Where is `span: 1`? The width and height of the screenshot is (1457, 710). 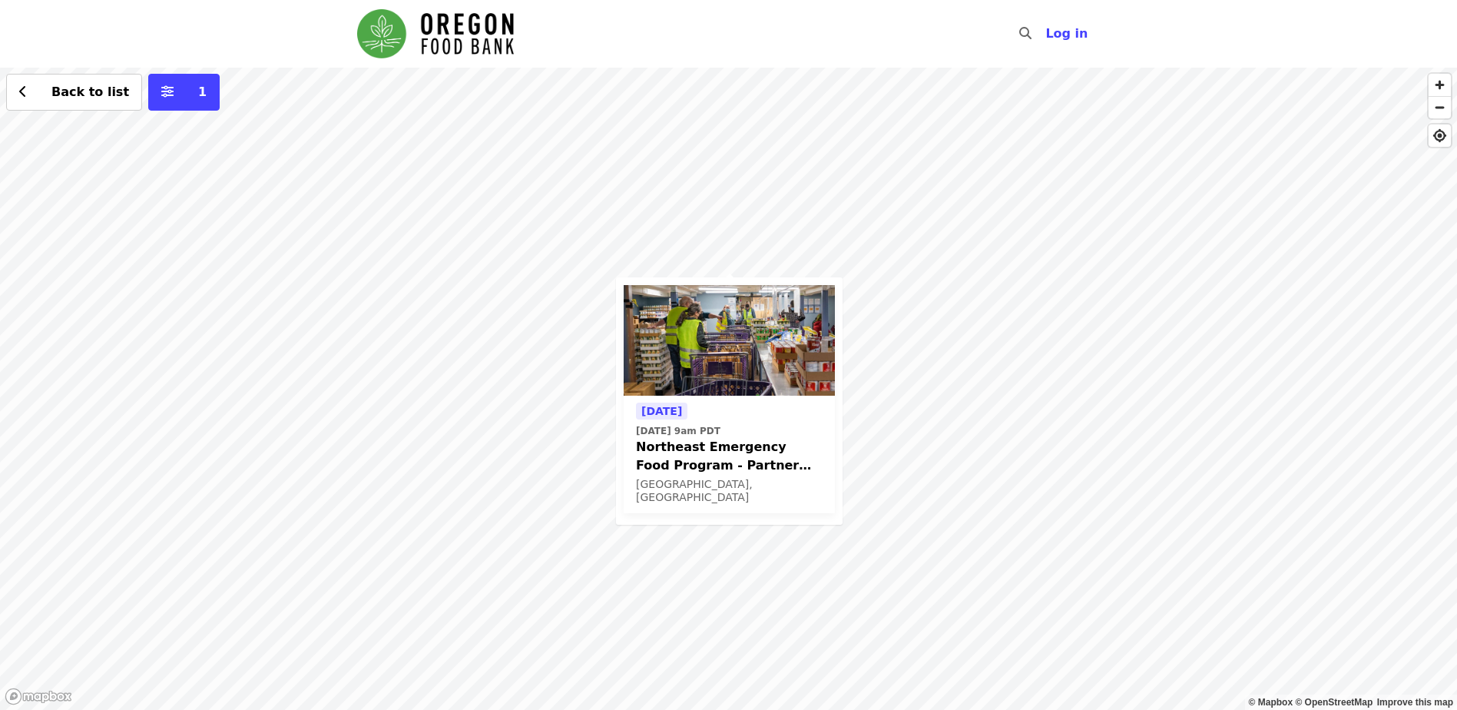 span: 1 is located at coordinates (202, 91).